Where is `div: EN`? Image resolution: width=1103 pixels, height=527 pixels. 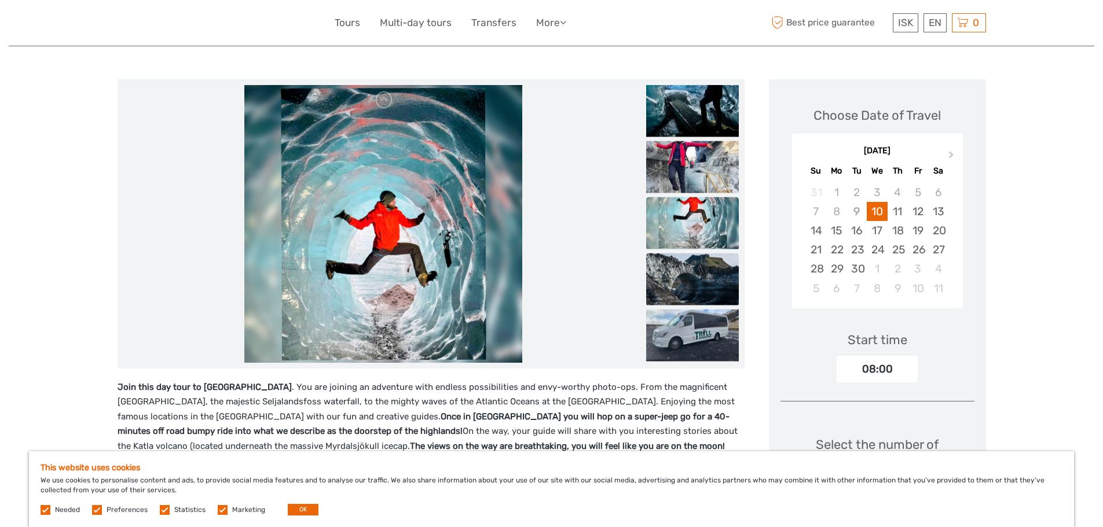 div: EN is located at coordinates (935, 23).